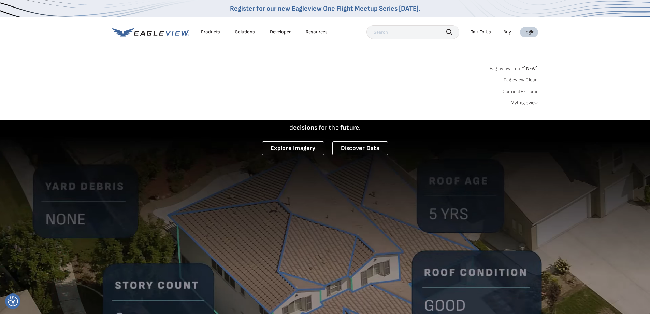 The width and height of the screenshot is (650, 314). Describe the element at coordinates (280, 32) in the screenshot. I see `a: Developer` at that location.